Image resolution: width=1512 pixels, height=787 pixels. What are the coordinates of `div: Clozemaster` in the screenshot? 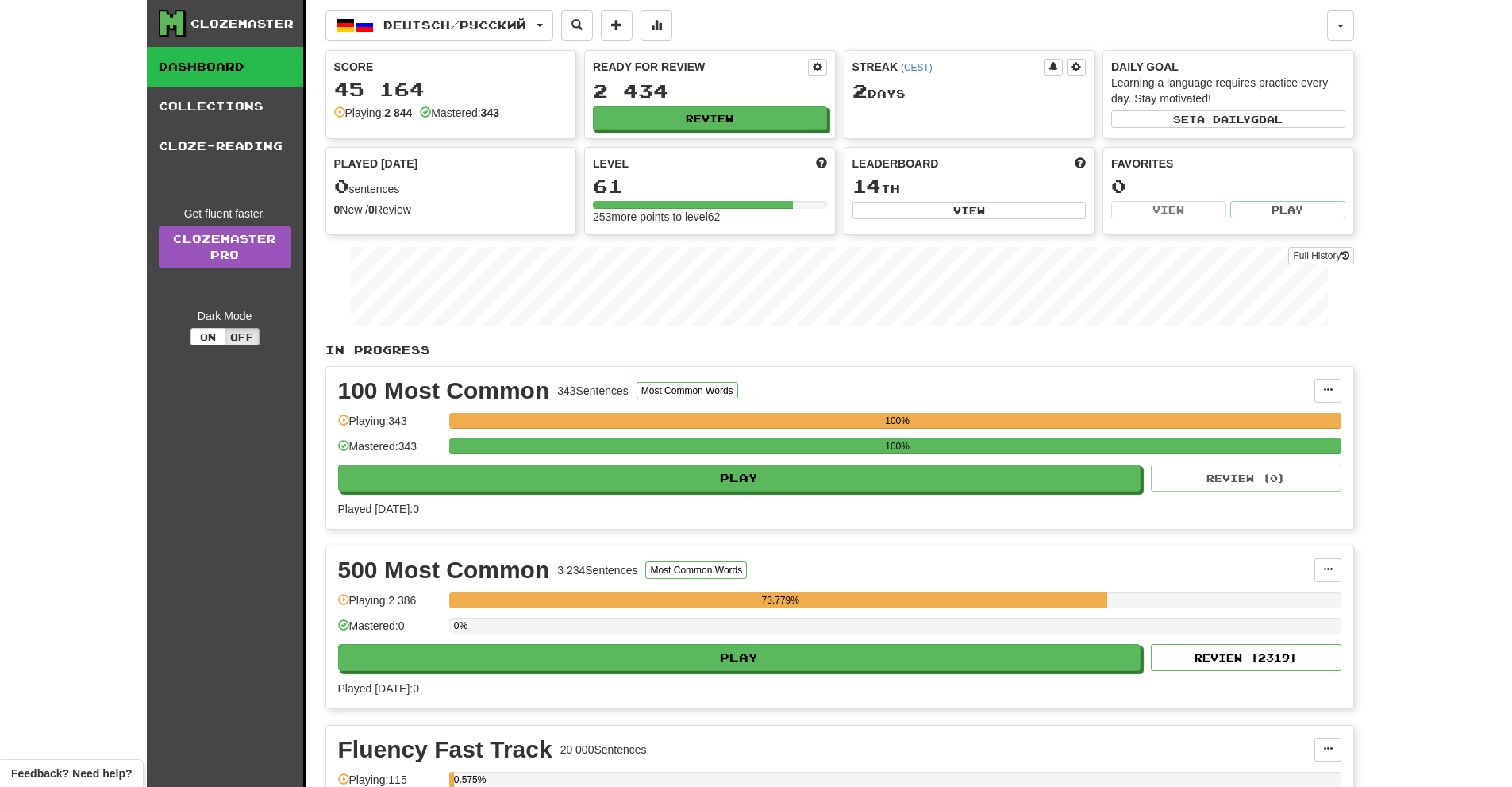 It's located at (242, 24).